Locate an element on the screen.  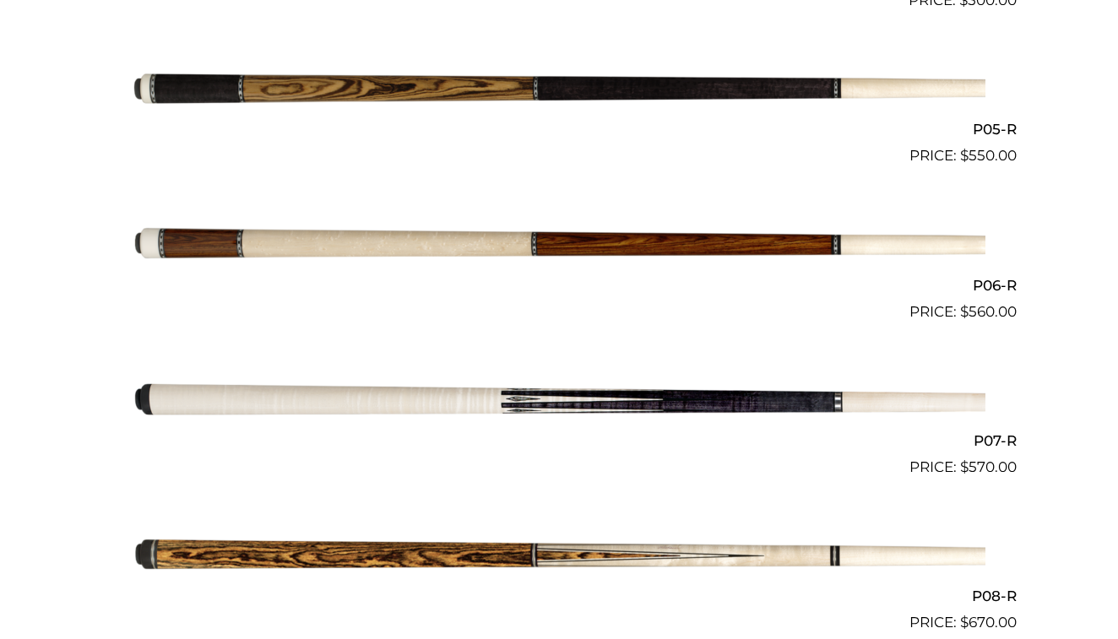
a: P07-R $570.00 is located at coordinates (559, 404).